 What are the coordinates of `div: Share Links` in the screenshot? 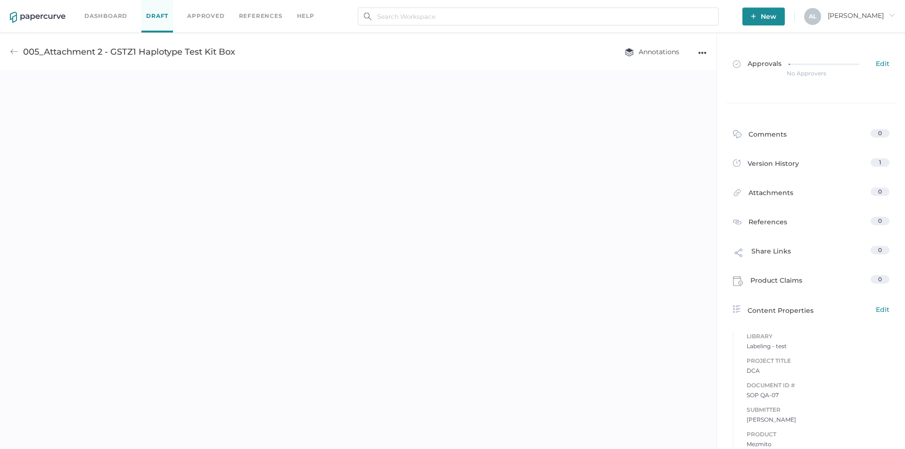 It's located at (762, 255).